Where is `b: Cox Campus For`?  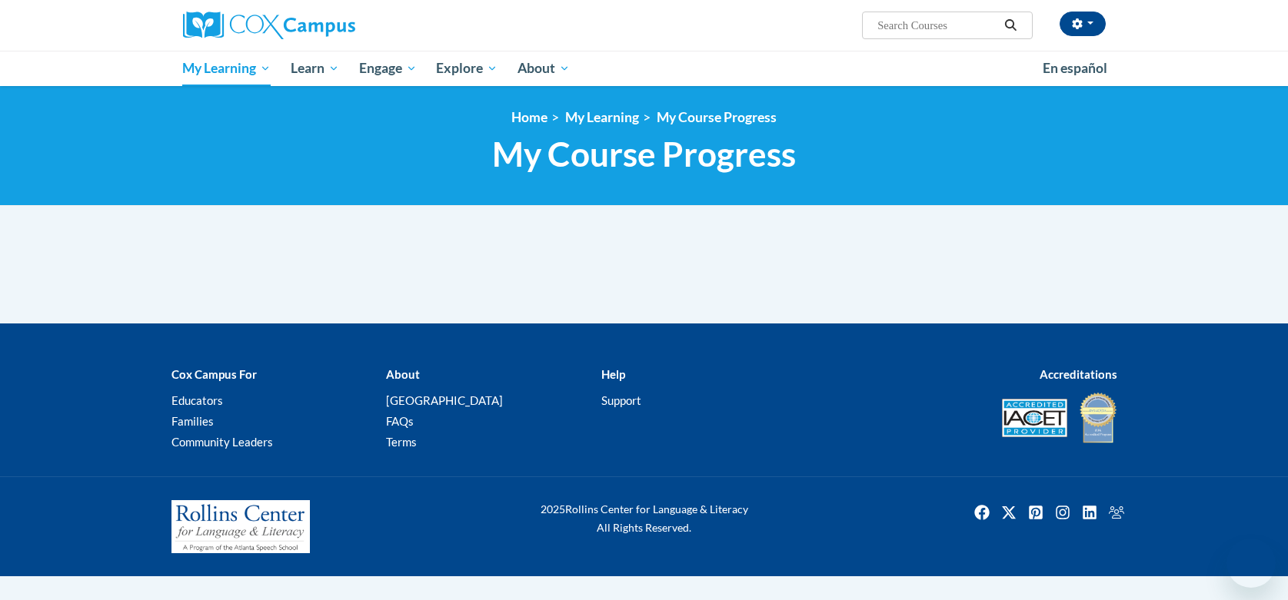
b: Cox Campus For is located at coordinates (214, 374).